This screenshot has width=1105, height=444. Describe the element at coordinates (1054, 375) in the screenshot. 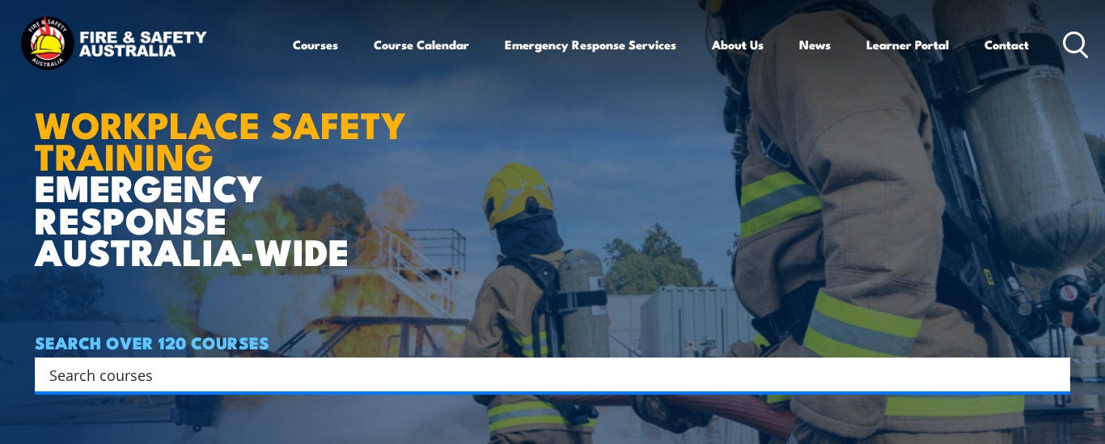

I see `button: Search magnifier button` at that location.